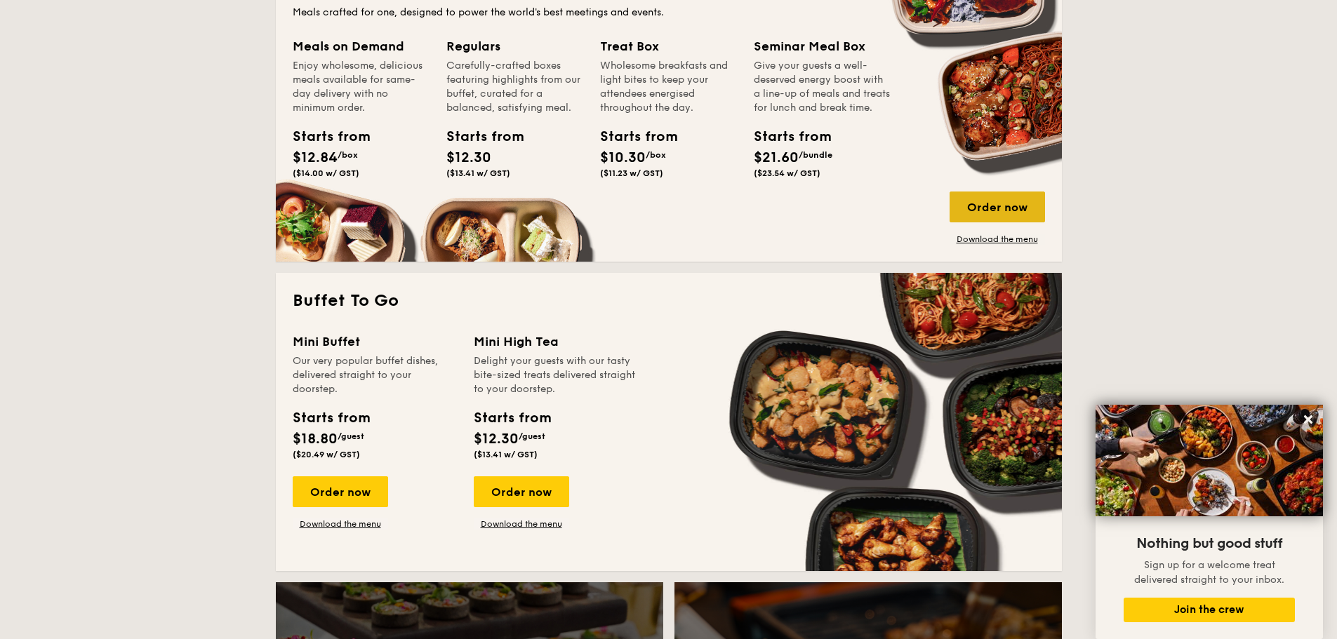  Describe the element at coordinates (669, 301) in the screenshot. I see `h2: Buffet To Go` at that location.